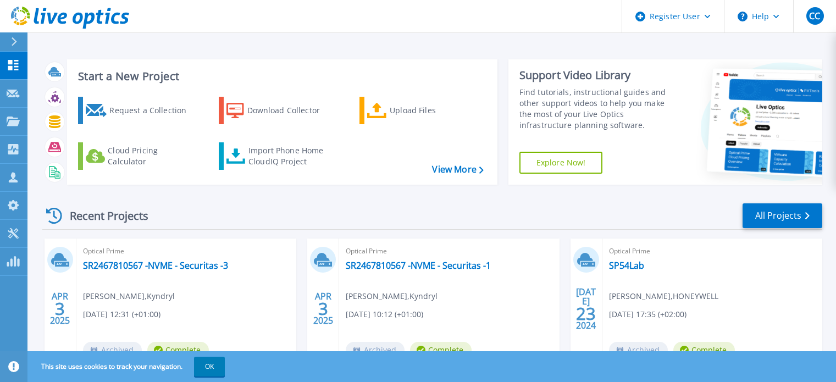 This screenshot has width=836, height=382. Describe the element at coordinates (561, 163) in the screenshot. I see `a: Explore Now!` at that location.